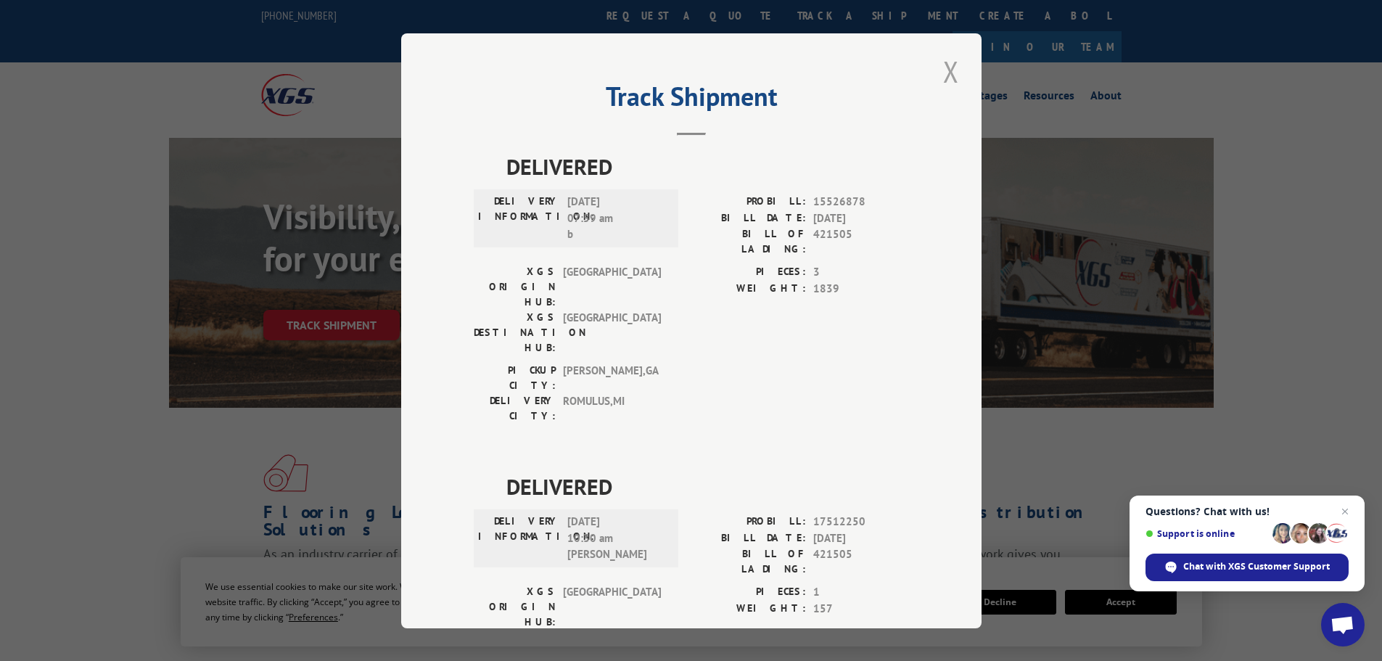  Describe the element at coordinates (1207, 533) in the screenshot. I see `span: Support is online` at that location.